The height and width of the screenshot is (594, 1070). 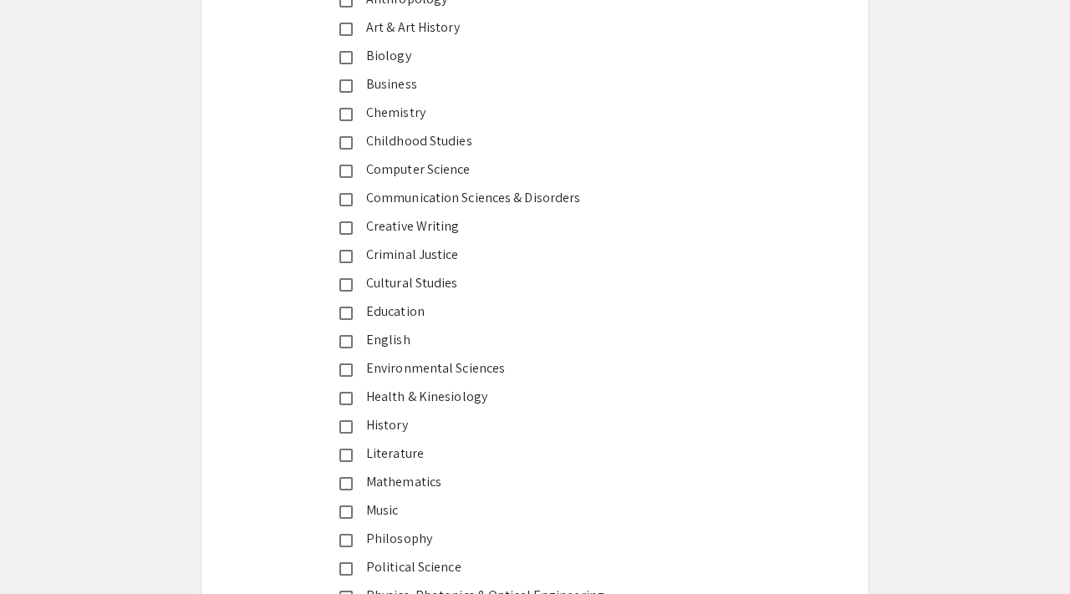 I want to click on div: Mathematics, so click(x=528, y=482).